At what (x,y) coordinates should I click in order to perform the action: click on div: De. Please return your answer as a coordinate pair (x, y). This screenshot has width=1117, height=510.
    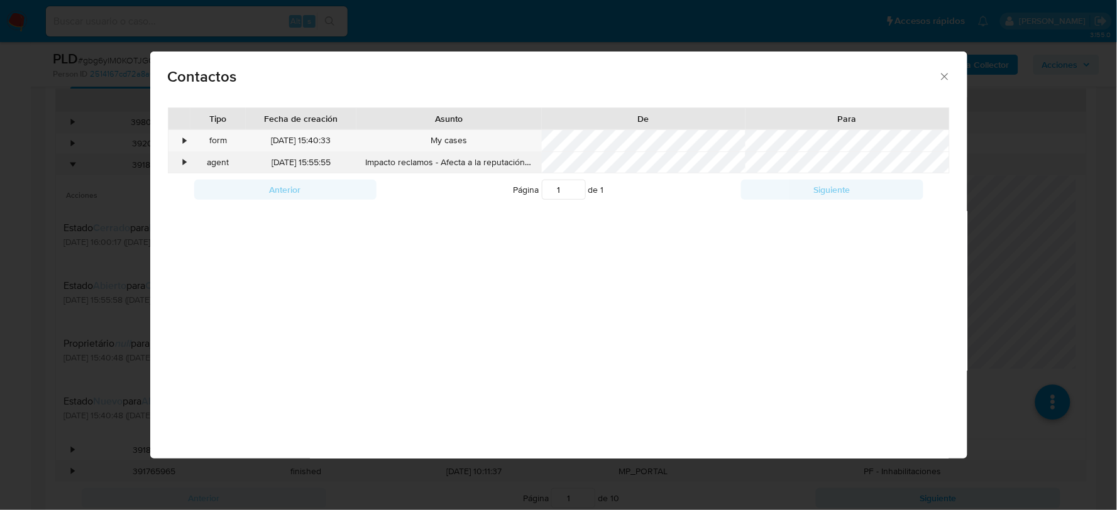
    Looking at the image, I should click on (644, 119).